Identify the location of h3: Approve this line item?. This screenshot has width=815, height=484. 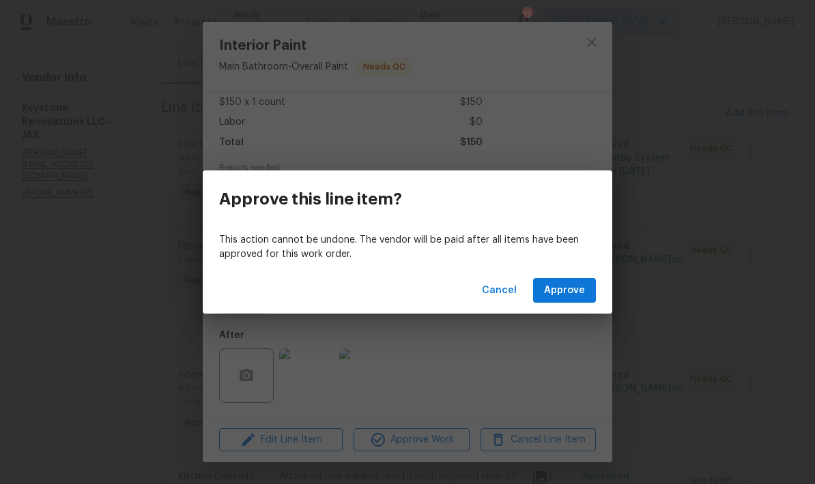
(310, 199).